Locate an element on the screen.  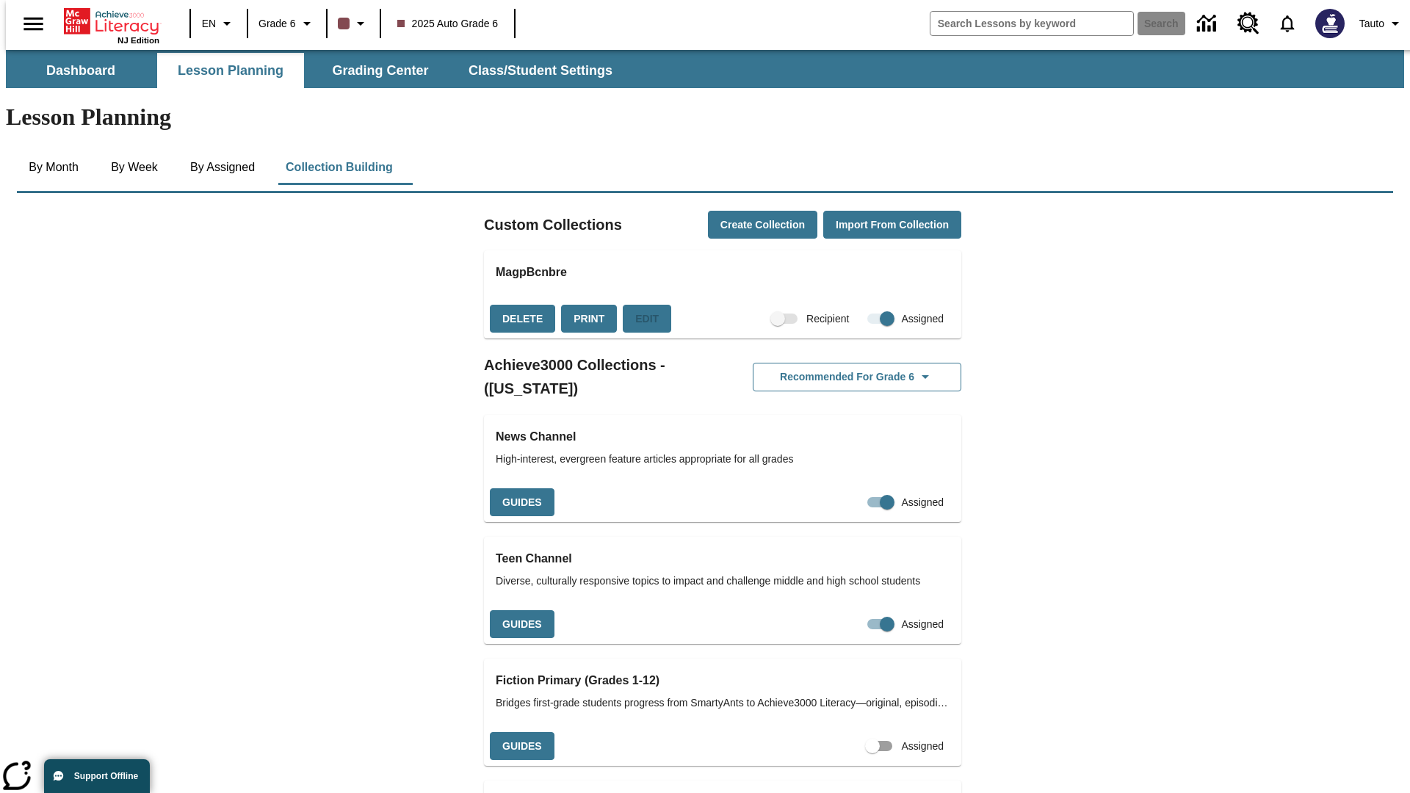
button: Open side menu is located at coordinates (33, 24).